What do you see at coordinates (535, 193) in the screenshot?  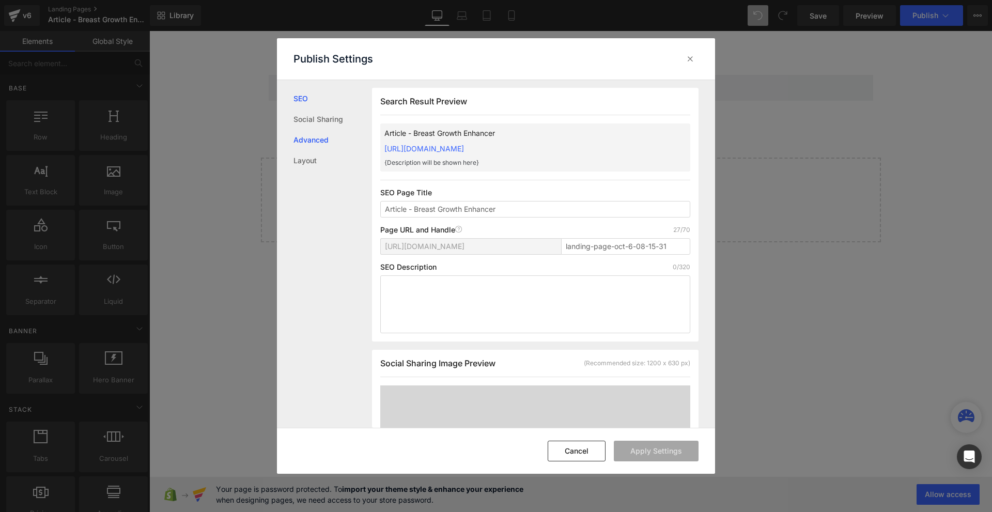 I see `p: SEO Page Title` at bounding box center [535, 193].